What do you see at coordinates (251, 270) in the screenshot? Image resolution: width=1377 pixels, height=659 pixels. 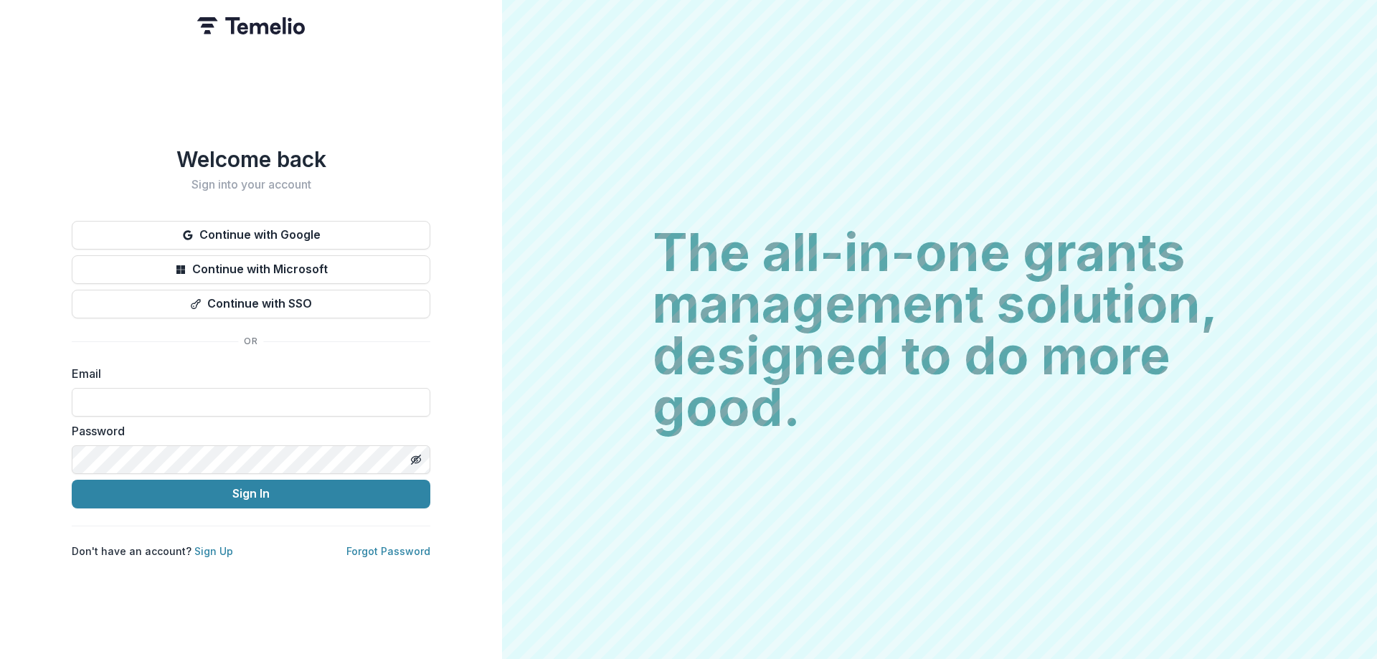 I see `button: Continue with Microsoft` at bounding box center [251, 270].